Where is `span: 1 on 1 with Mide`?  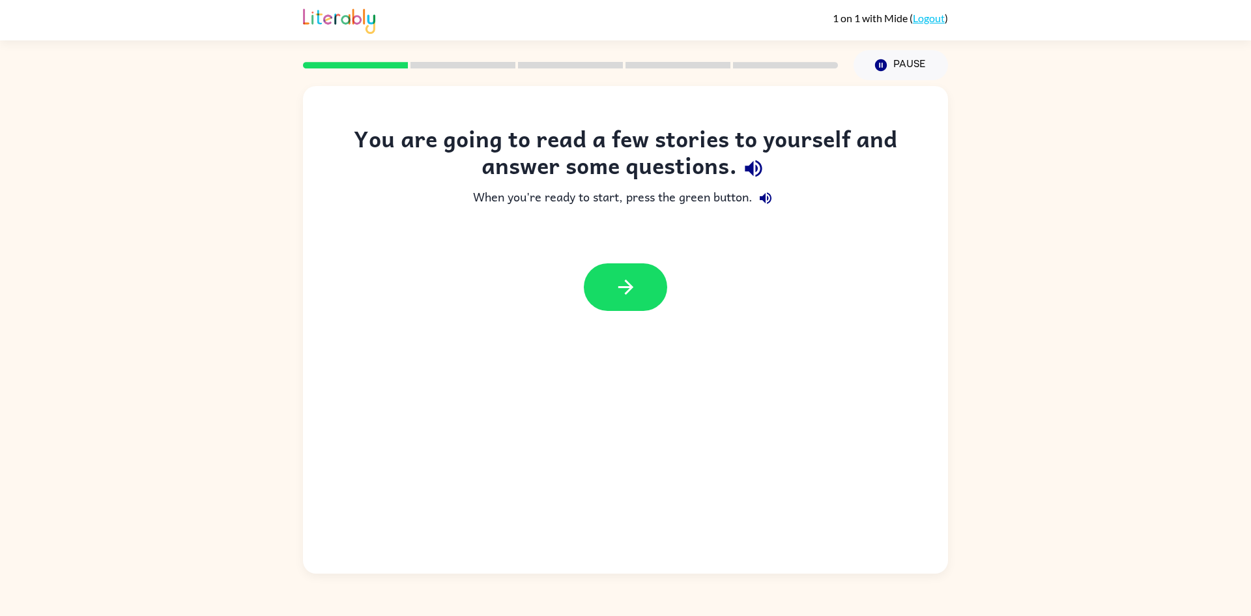 span: 1 on 1 with Mide is located at coordinates (871, 18).